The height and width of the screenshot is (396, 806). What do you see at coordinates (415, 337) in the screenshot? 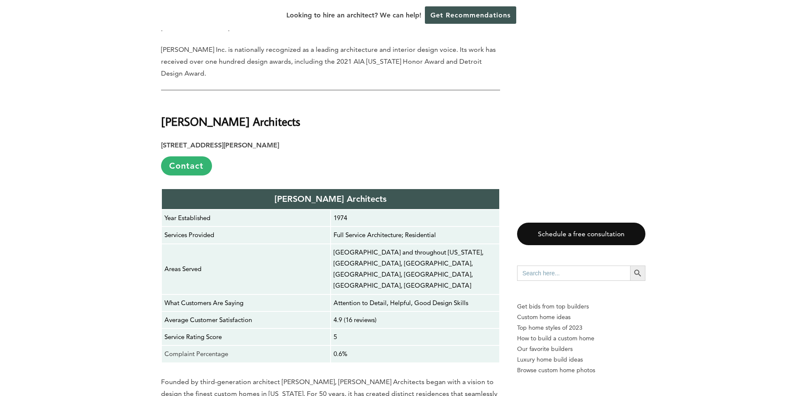
I see `p: 5` at bounding box center [415, 337].